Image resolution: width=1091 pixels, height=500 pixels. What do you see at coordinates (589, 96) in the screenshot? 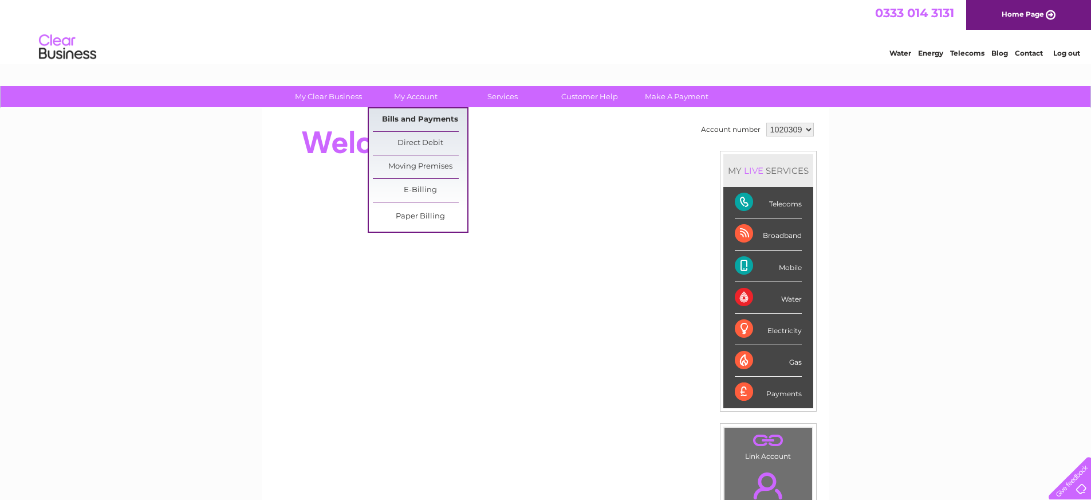
I see `a: Customer Help` at bounding box center [589, 96].